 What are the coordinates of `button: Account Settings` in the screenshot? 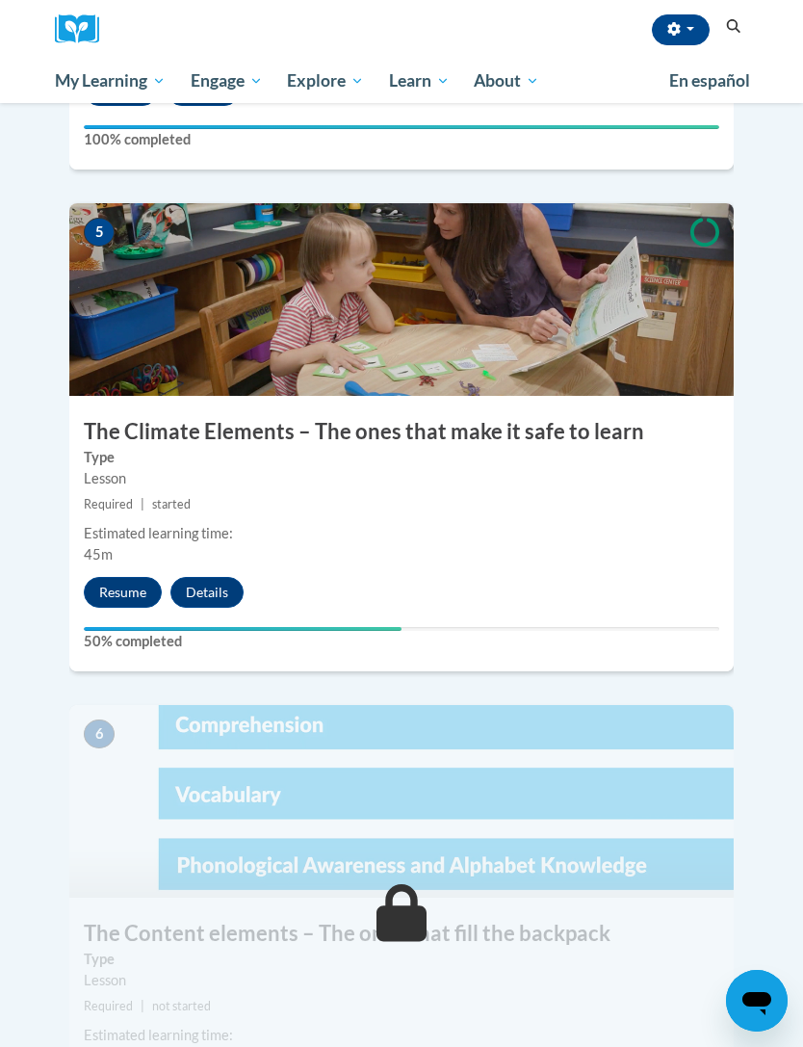 It's located at (681, 30).